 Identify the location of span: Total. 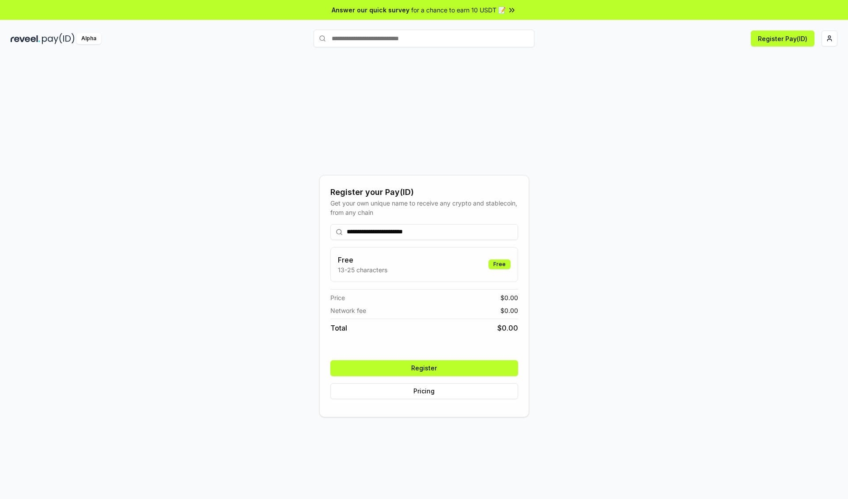
(339, 328).